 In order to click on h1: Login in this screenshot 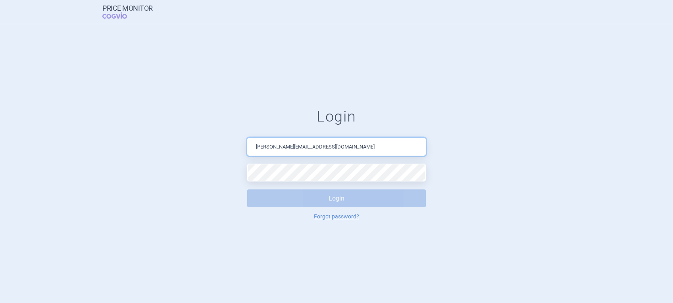, I will do `click(336, 117)`.